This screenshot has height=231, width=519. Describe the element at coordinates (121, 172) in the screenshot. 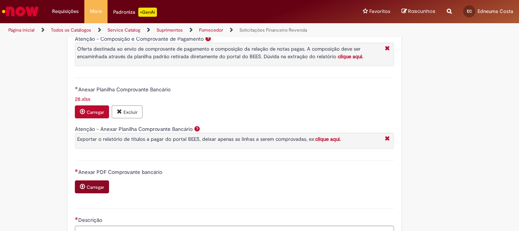

I see `span: Anexar PDF Comprovante bancário` at that location.